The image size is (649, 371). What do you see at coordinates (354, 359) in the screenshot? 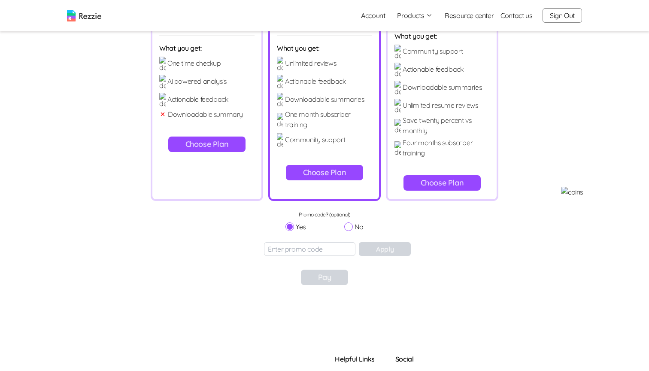
I see `h5: Helpful Links` at bounding box center [354, 359].